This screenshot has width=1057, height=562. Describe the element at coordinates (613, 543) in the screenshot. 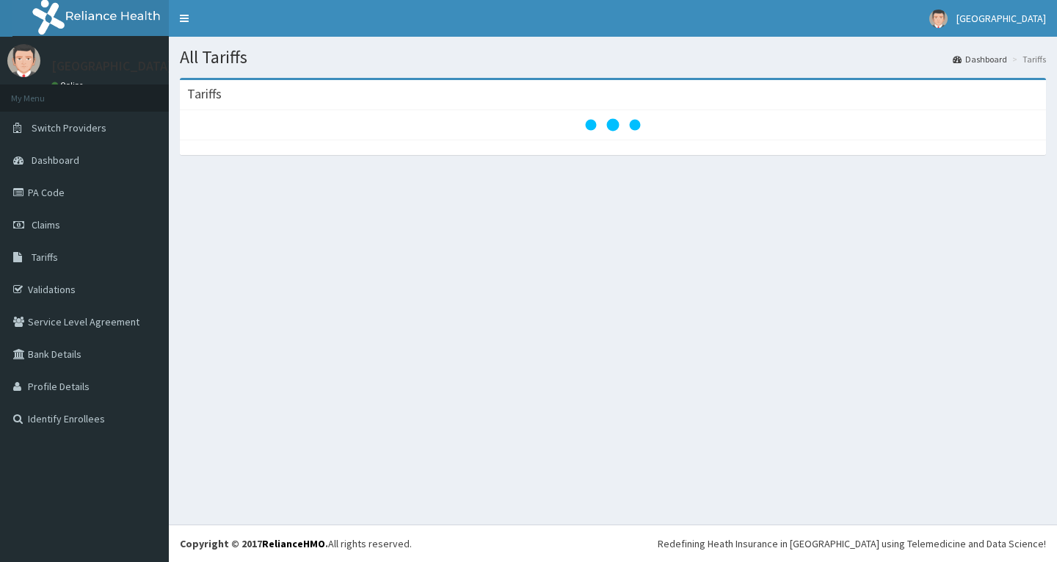

I see `footer: All rights reserved.` at that location.